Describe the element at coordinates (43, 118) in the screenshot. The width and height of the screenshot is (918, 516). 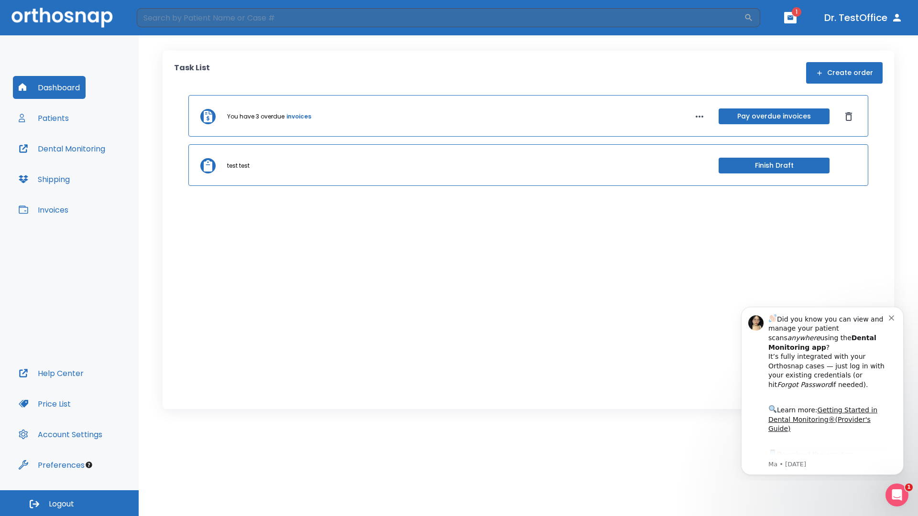
I see `a: Patients` at that location.